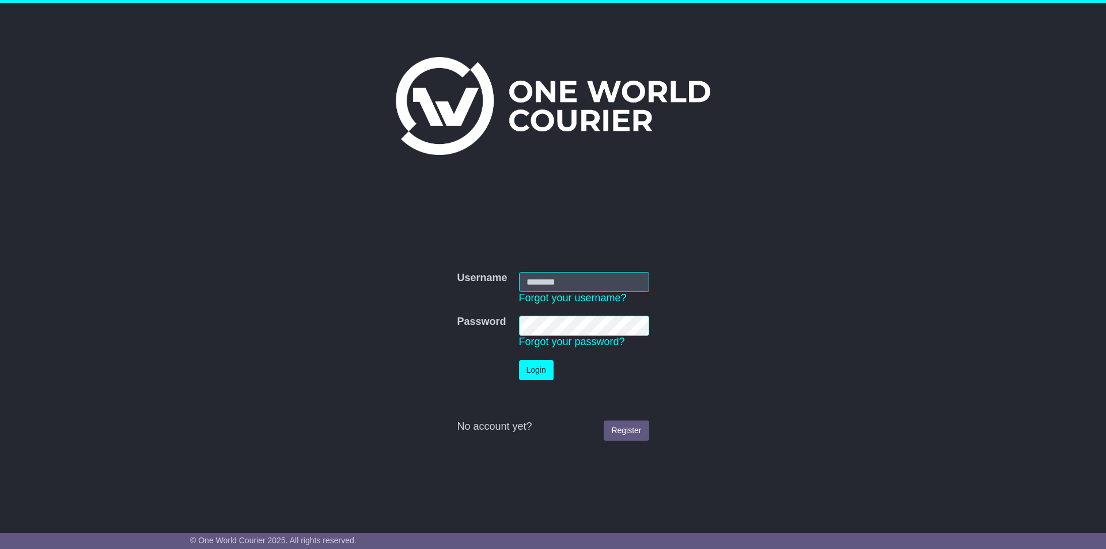 Image resolution: width=1106 pixels, height=549 pixels. What do you see at coordinates (572, 298) in the screenshot?
I see `a: Forgot your username?` at bounding box center [572, 298].